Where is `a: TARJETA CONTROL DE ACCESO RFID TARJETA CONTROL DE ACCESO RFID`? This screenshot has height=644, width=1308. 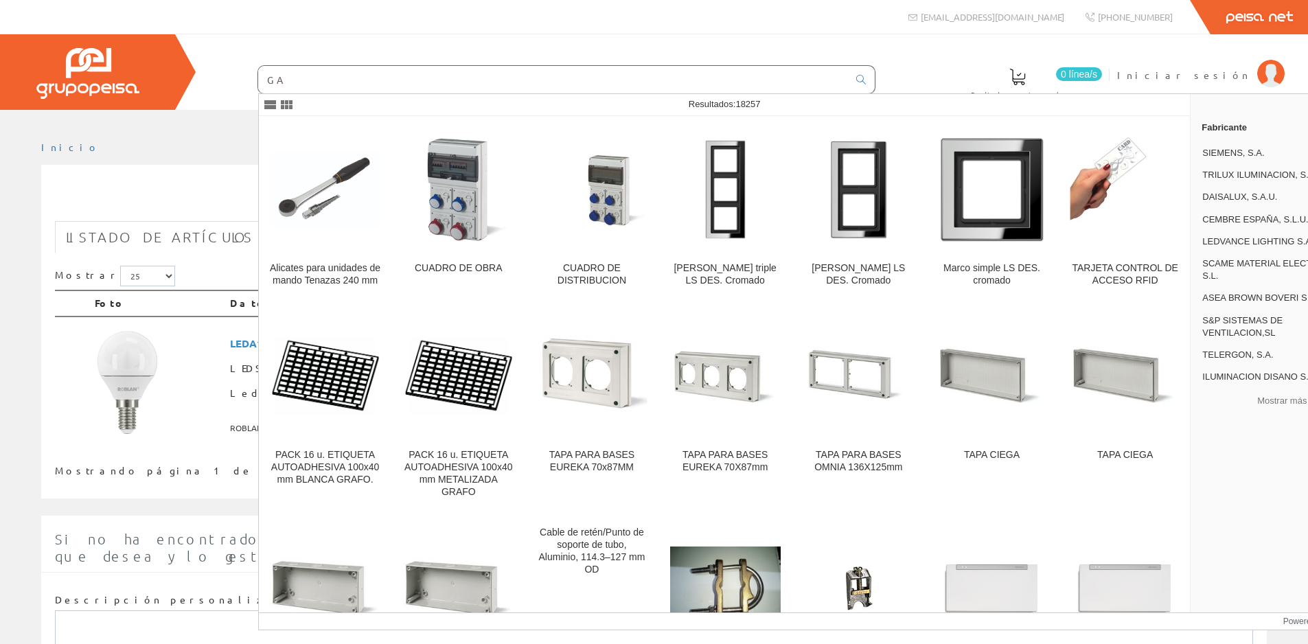 a: TARJETA CONTROL DE ACCESO RFID TARJETA CONTROL DE ACCESO RFID is located at coordinates (1125, 209).